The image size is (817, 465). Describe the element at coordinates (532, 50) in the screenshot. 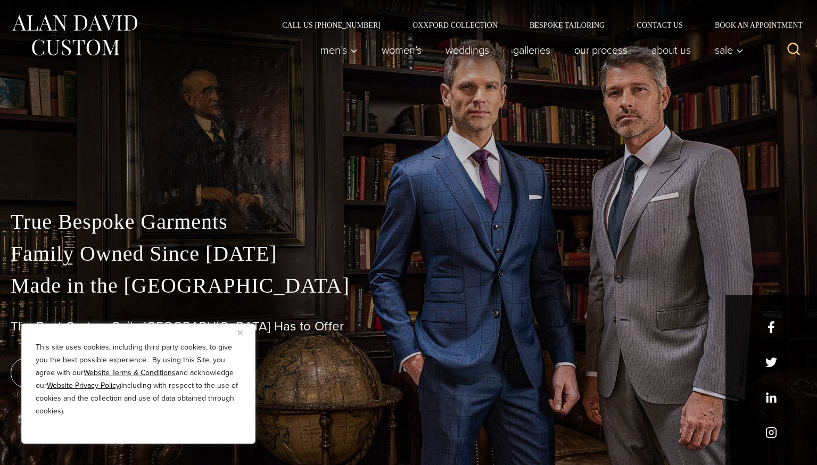

I see `a: Galleries` at that location.